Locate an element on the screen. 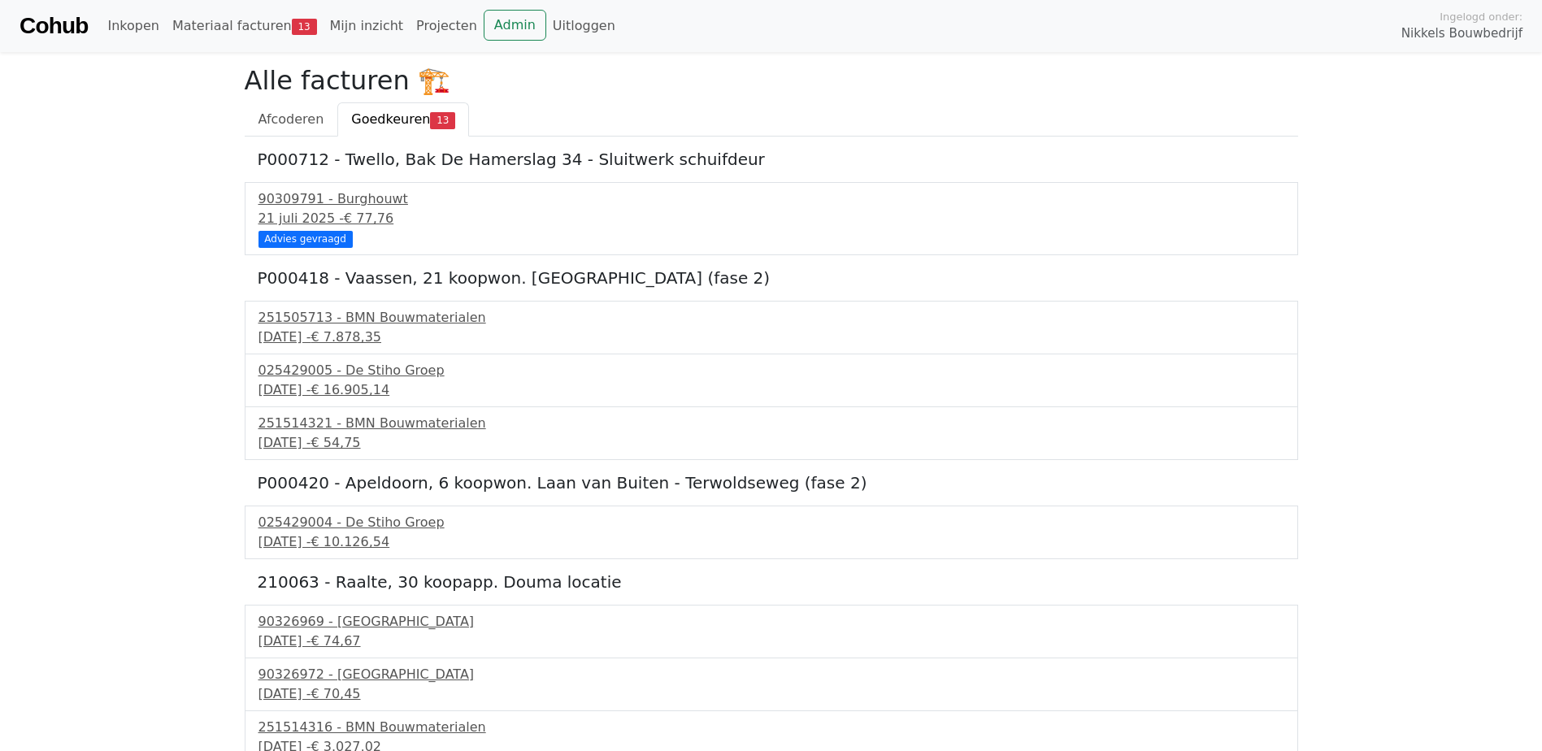 This screenshot has width=1542, height=751. span: Goedkeuren is located at coordinates (390, 119).